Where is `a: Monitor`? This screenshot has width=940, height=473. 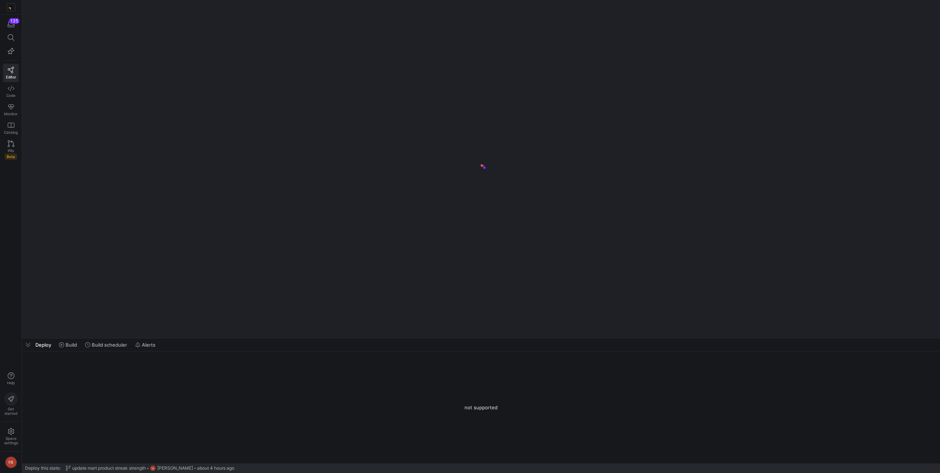 a: Monitor is located at coordinates (11, 110).